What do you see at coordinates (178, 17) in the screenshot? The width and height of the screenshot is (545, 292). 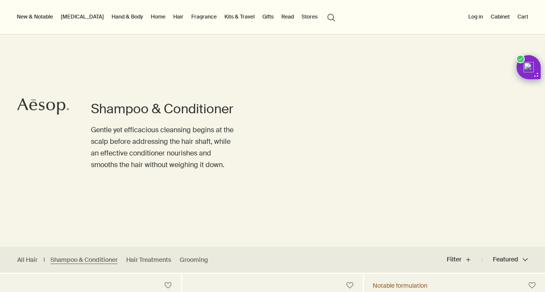 I see `a: Hair` at bounding box center [178, 17].